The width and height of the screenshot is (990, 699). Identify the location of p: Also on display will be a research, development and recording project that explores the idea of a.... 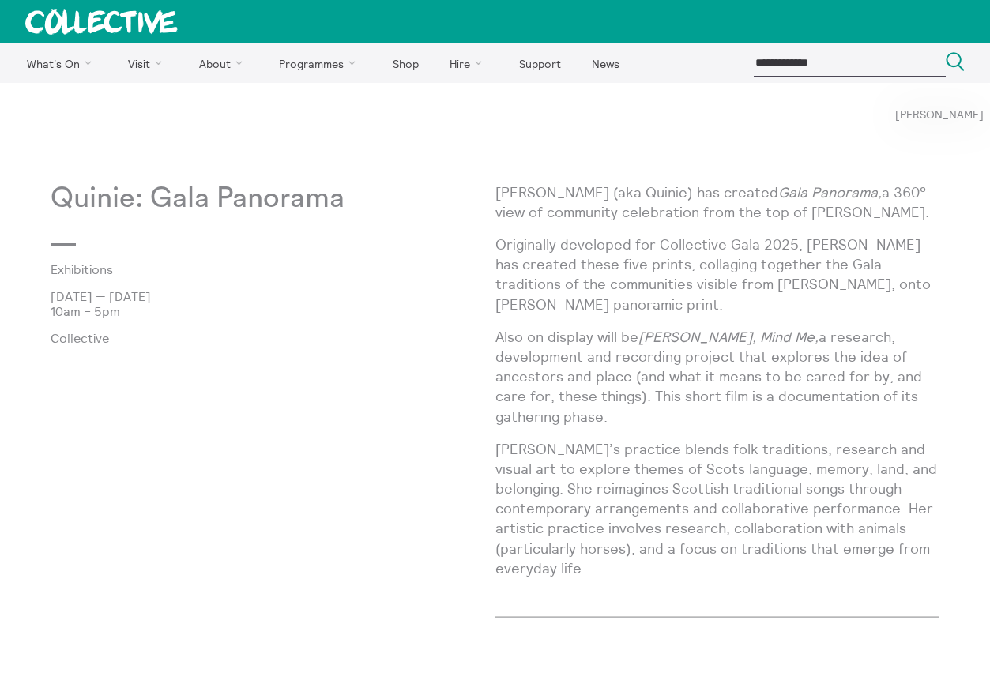
(717, 377).